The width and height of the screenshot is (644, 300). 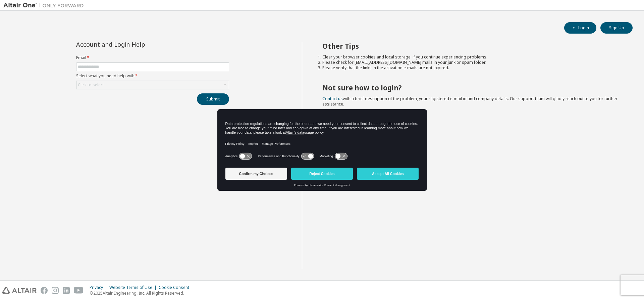 What do you see at coordinates (137, 44) in the screenshot?
I see `div: Account and Login Help` at bounding box center [137, 44].